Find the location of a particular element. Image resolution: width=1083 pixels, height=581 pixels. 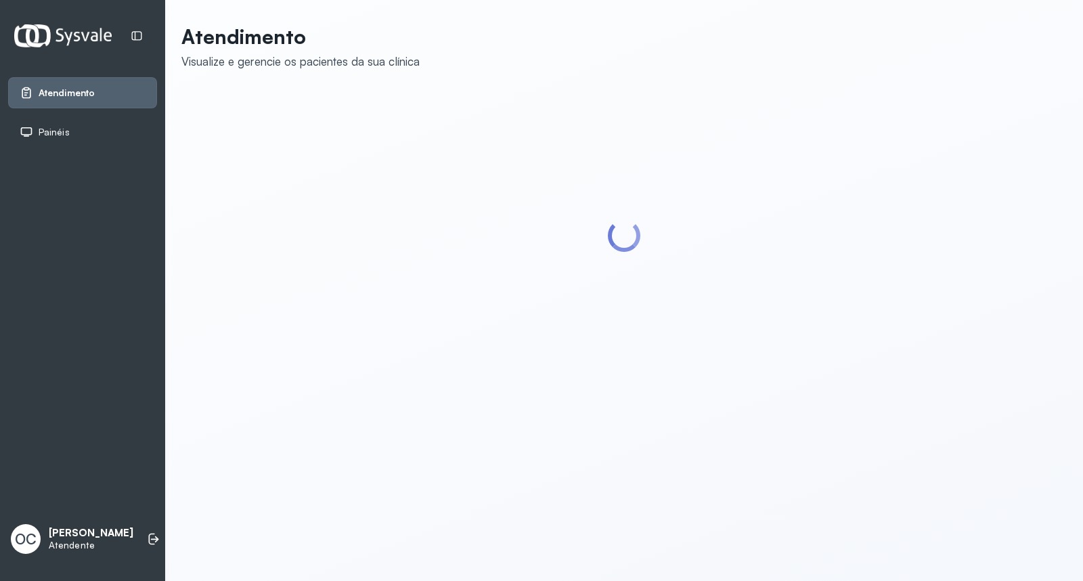

p: Atendimento is located at coordinates (300, 37).